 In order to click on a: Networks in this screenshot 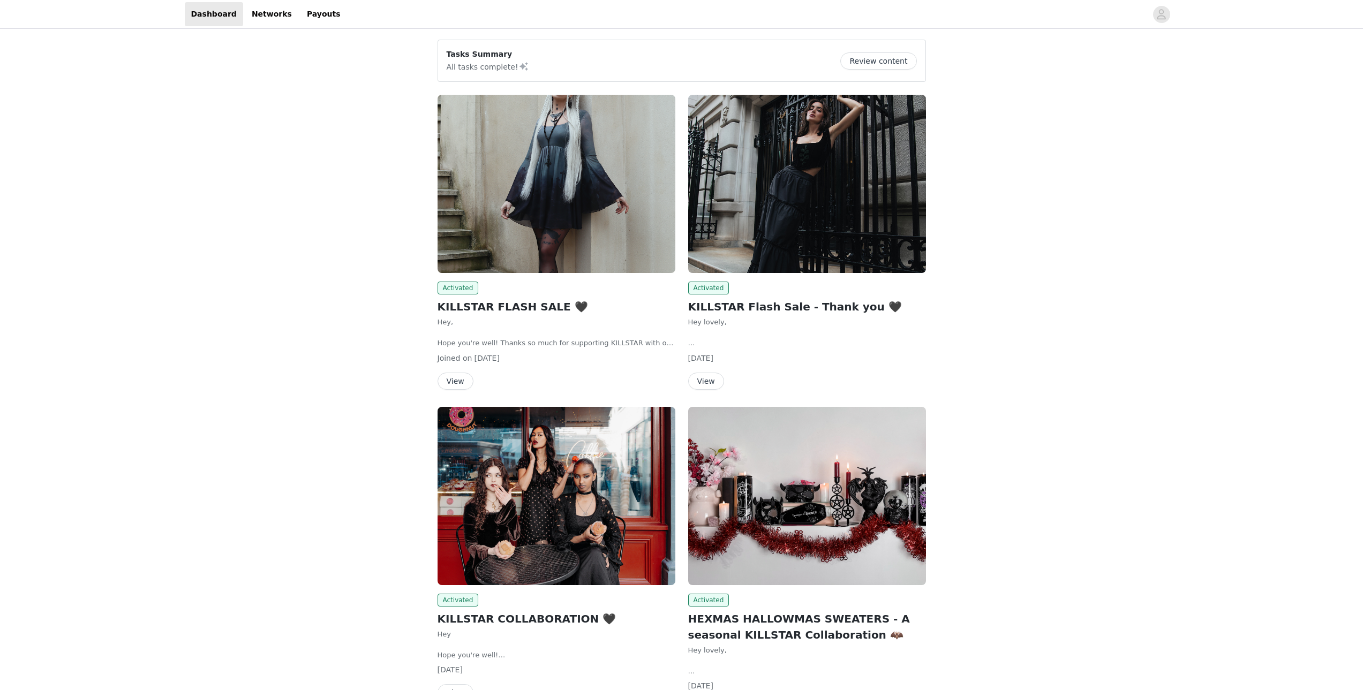, I will do `click(272, 14)`.